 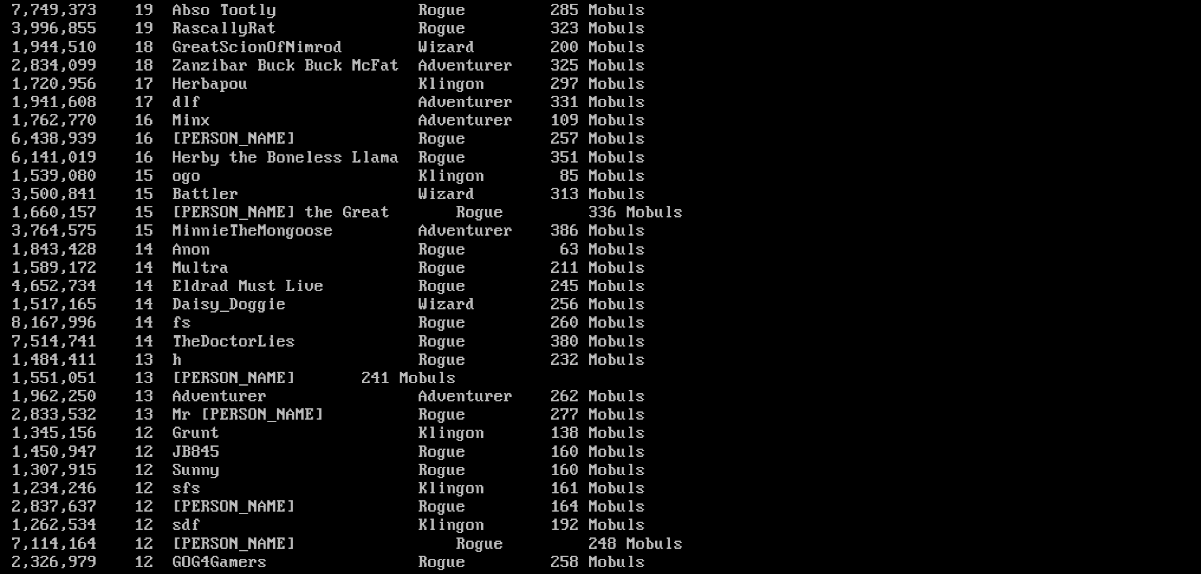 What do you see at coordinates (328, 195) in the screenshot?
I see `a: 3,500,841 15 Battler Wizard 313 Mobuls` at bounding box center [328, 195].